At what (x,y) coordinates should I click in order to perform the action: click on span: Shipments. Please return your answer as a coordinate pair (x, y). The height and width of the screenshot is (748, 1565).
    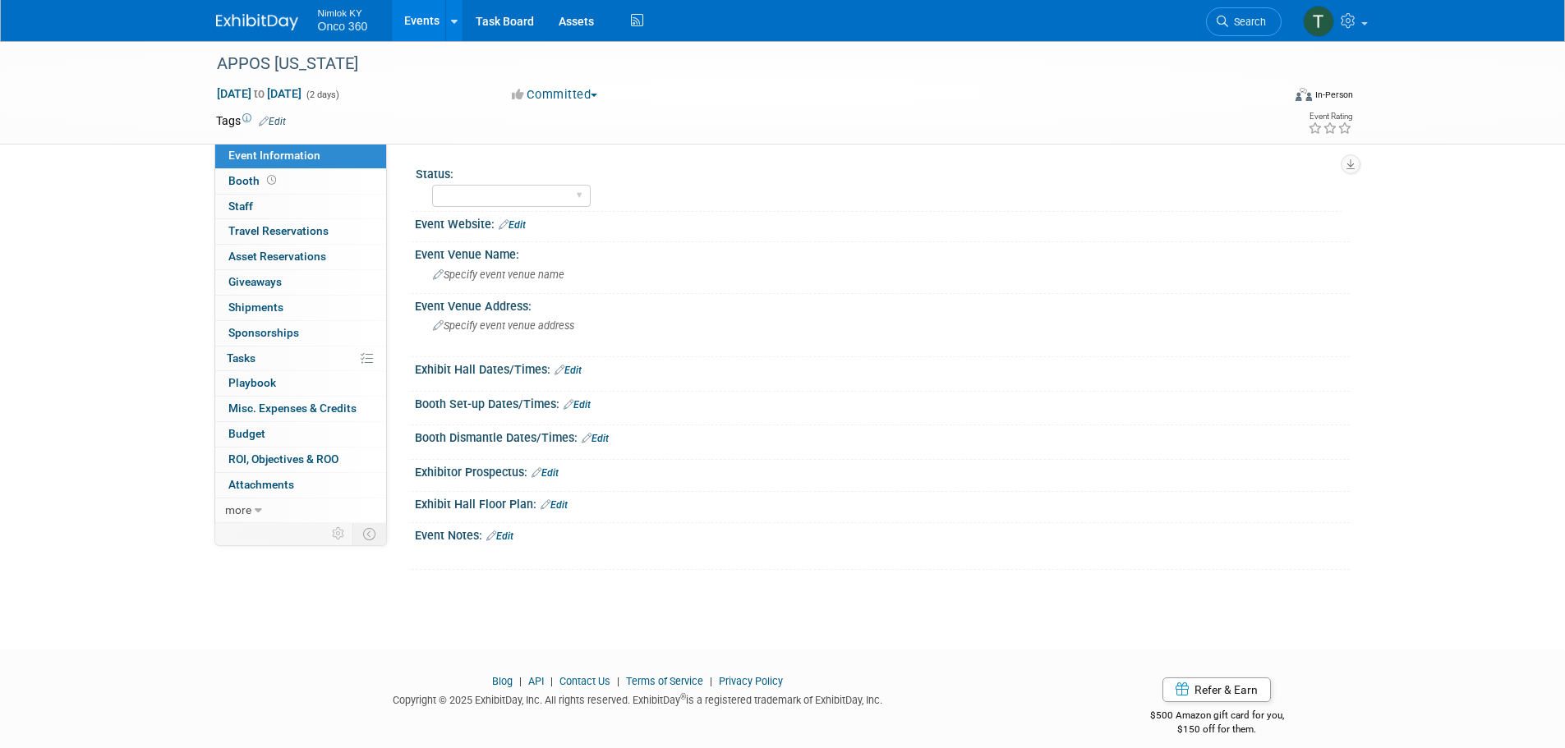
    Looking at the image, I should click on (255, 307).